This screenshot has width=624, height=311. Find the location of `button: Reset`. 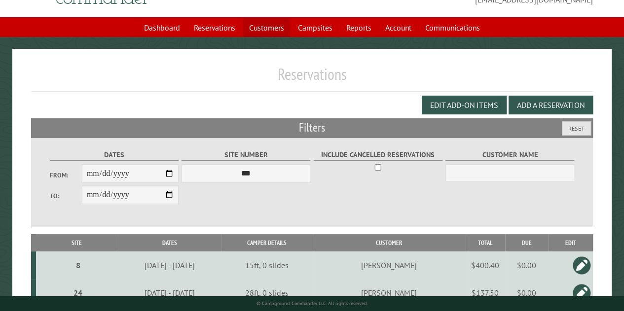

button: Reset is located at coordinates (576, 128).